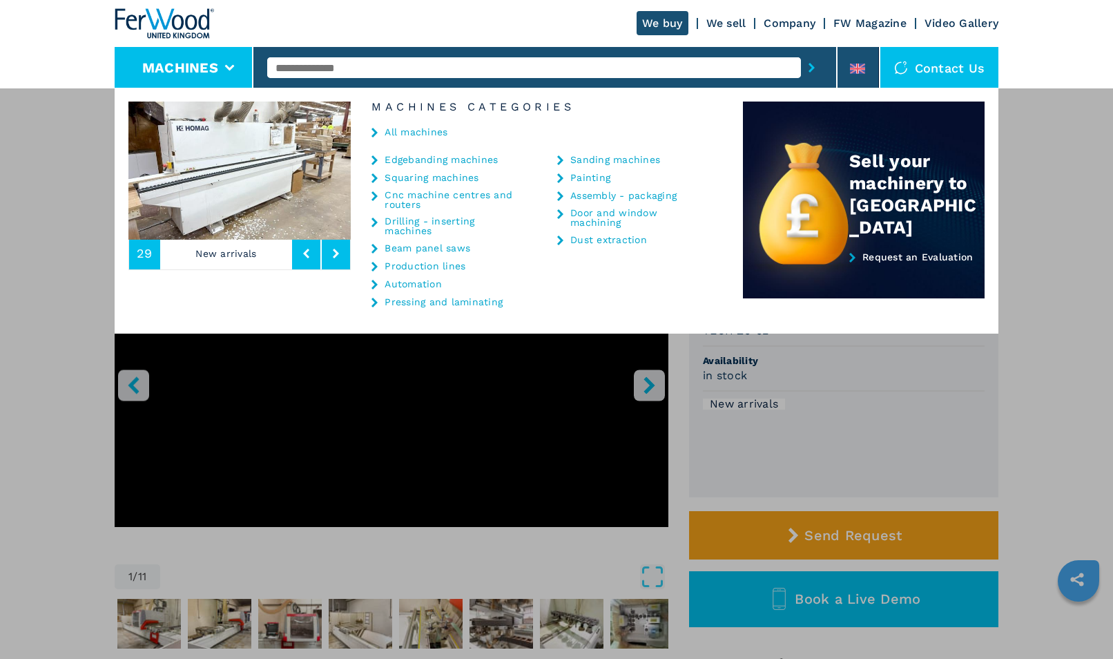 This screenshot has height=659, width=1113. I want to click on h6: Machines Categories, so click(547, 107).